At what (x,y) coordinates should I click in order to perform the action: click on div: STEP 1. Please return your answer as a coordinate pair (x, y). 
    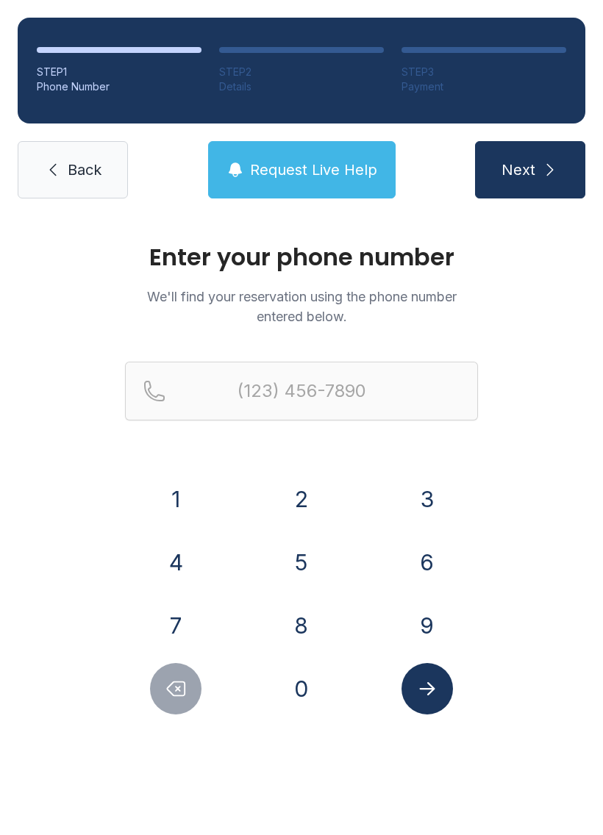
    Looking at the image, I should click on (119, 72).